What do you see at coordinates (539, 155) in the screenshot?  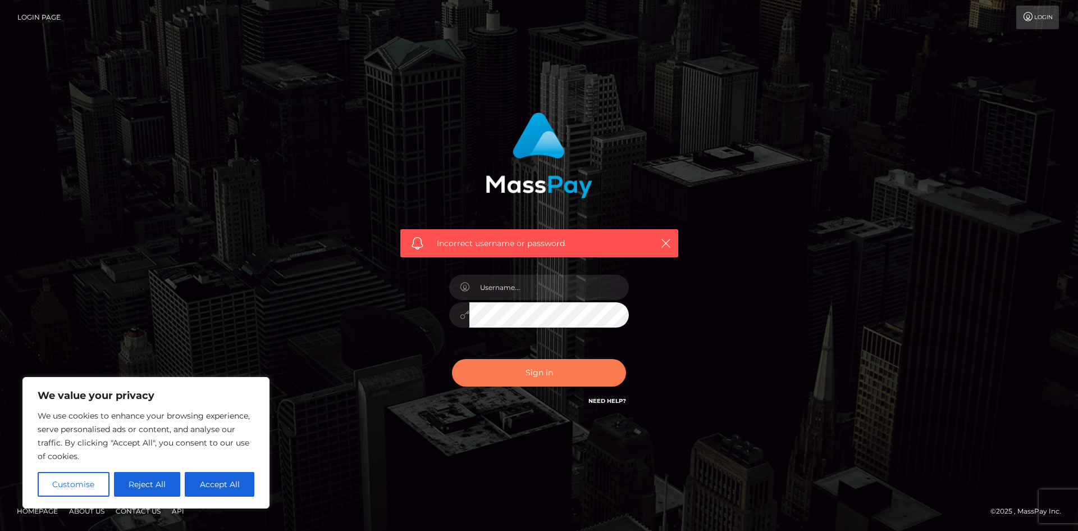 I see `img: MassPay Login` at bounding box center [539, 155].